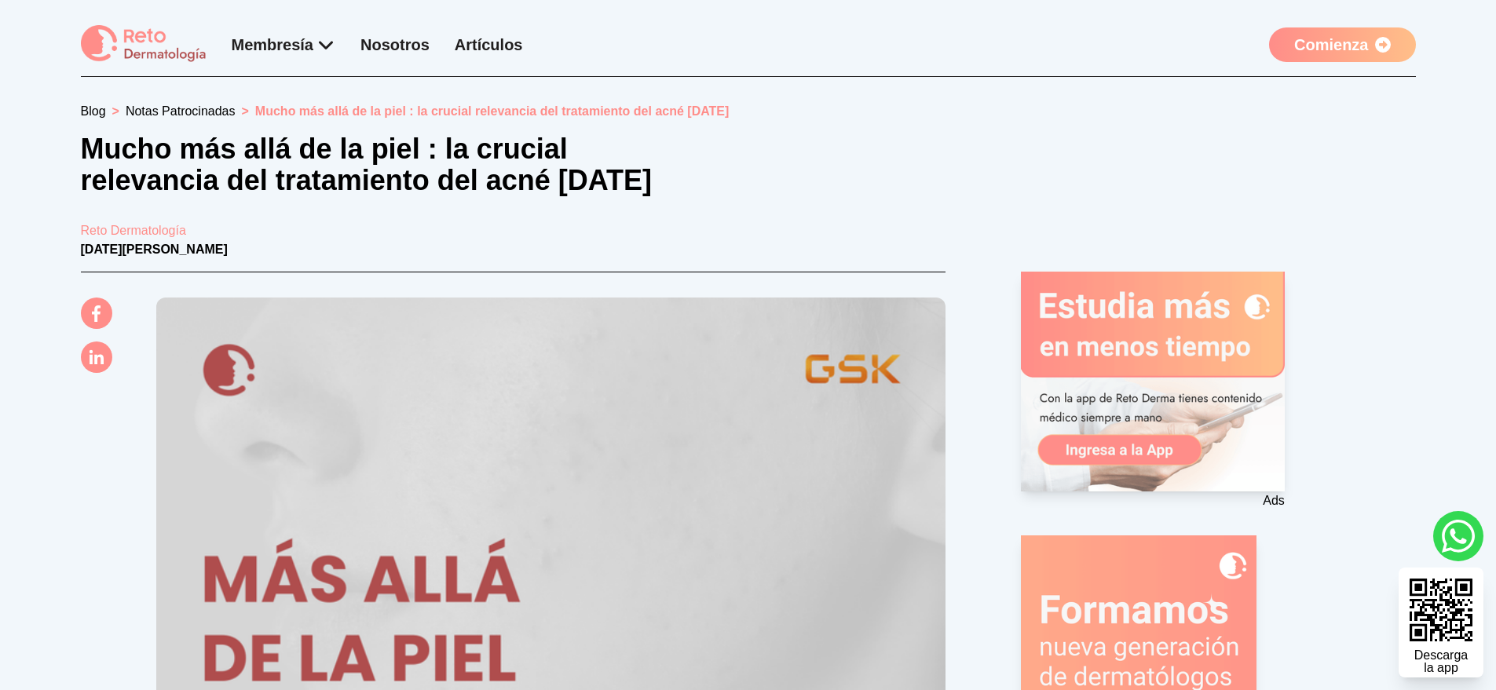  Describe the element at coordinates (395, 45) in the screenshot. I see `a: Nosotros` at that location.